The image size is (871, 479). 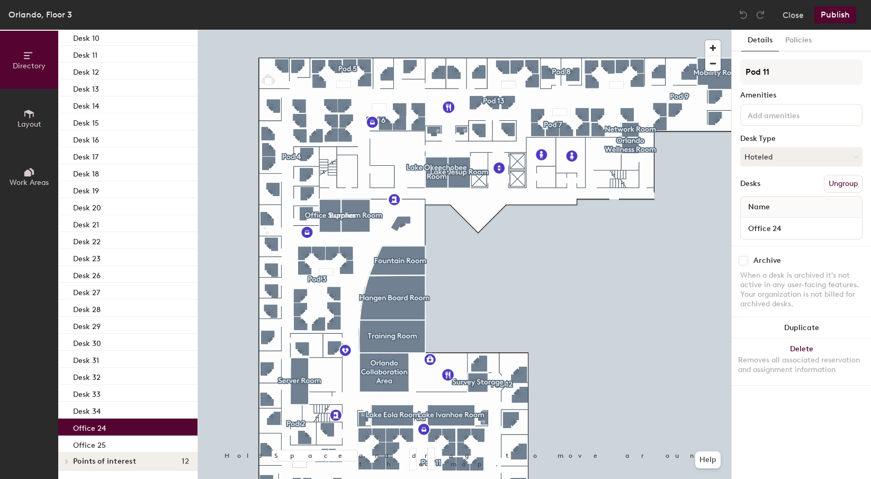 What do you see at coordinates (801, 328) in the screenshot?
I see `button: Duplicate` at bounding box center [801, 328].